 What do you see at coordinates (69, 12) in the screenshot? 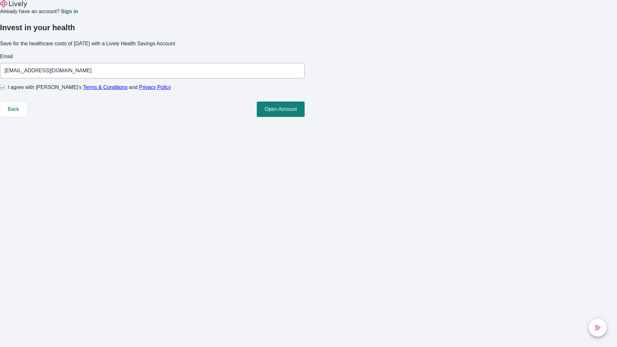
I see `a: Sign in` at bounding box center [69, 12].